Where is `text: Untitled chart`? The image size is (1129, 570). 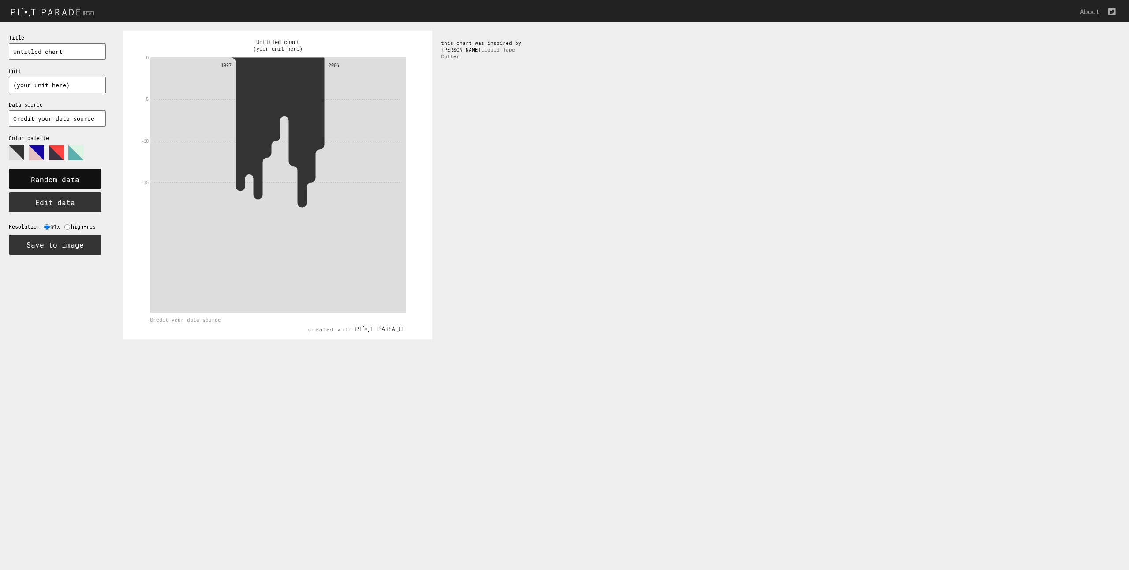 text: Untitled chart is located at coordinates (278, 42).